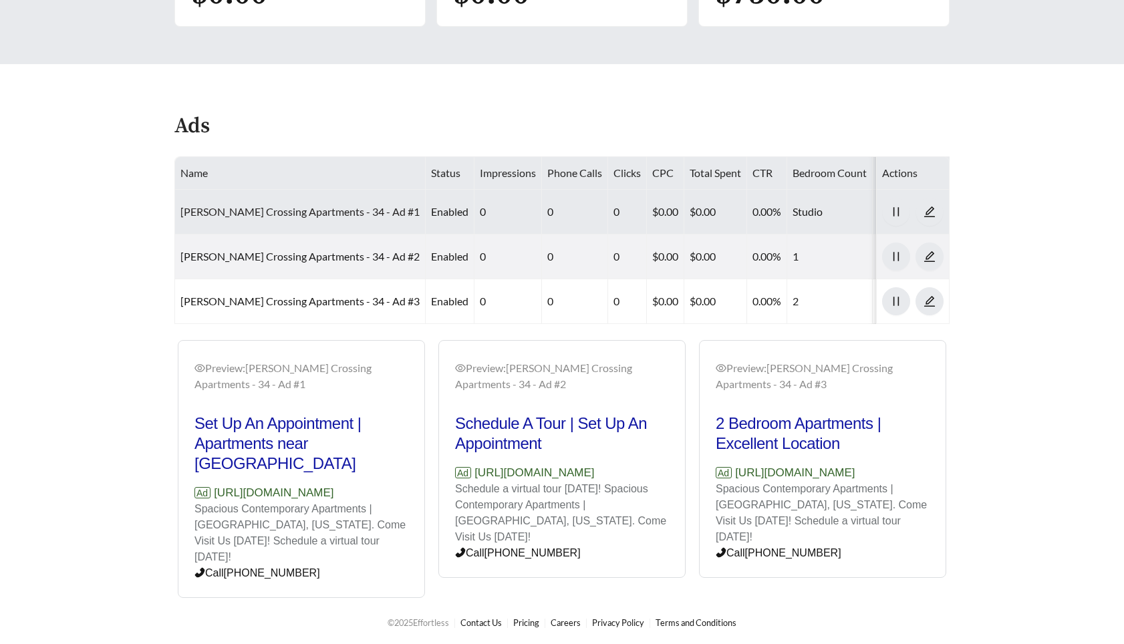  What do you see at coordinates (418, 623) in the screenshot?
I see `span: © 2025 Effortless` at bounding box center [418, 623].